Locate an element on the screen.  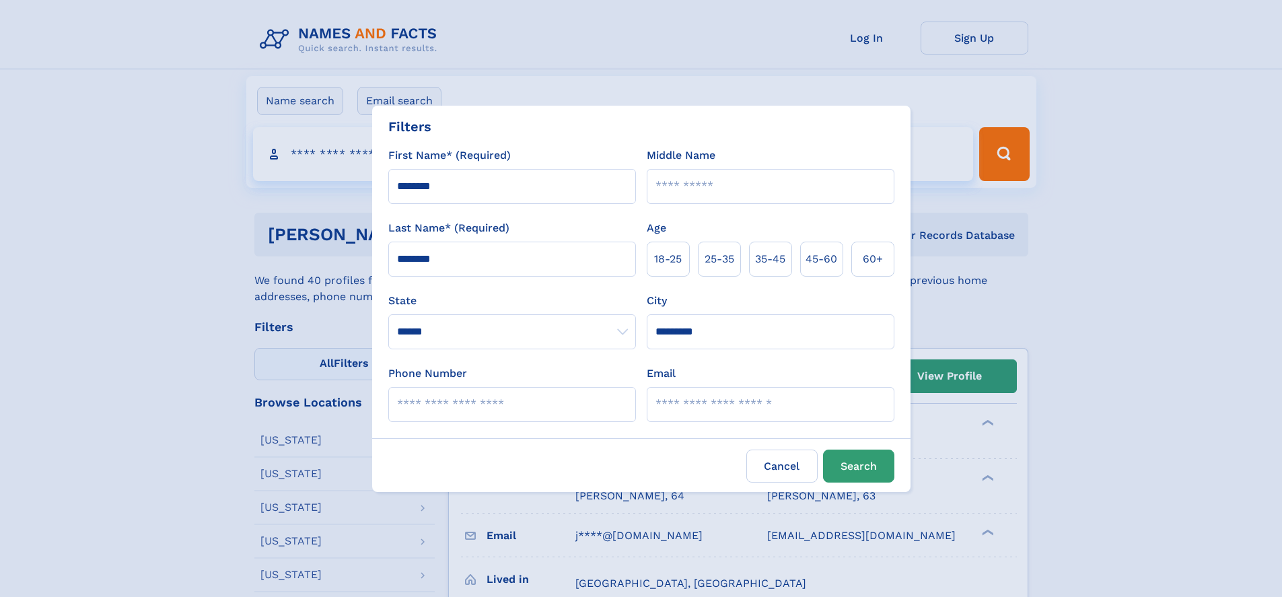
button: Search is located at coordinates (859, 466).